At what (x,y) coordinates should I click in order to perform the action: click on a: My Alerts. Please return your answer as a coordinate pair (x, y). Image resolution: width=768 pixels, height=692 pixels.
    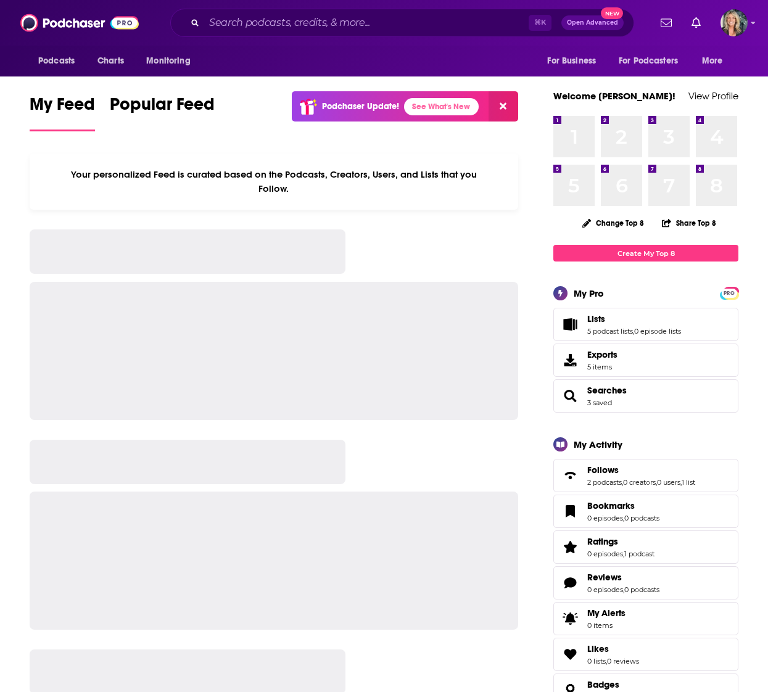
    Looking at the image, I should click on (646, 619).